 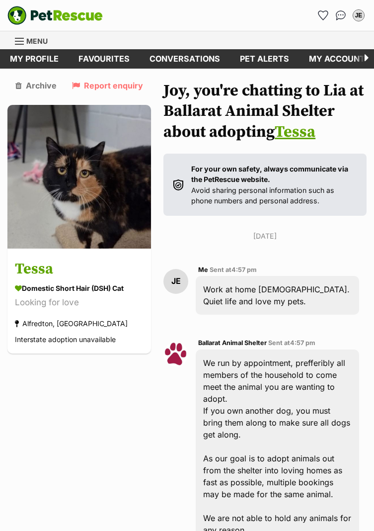 What do you see at coordinates (55, 15) in the screenshot?
I see `img: logo-e224e6f780fb5917bec1dbf3a21bbac754714ae5b6737aabdf751b685950b380.svg` at bounding box center [55, 15].